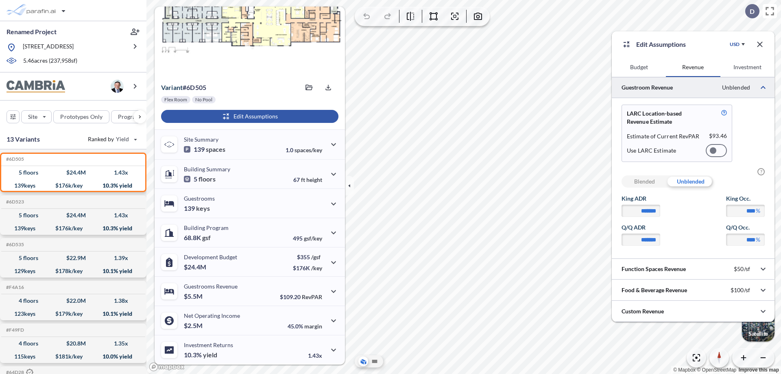  What do you see at coordinates (176, 100) in the screenshot?
I see `p: Flex Room` at bounding box center [176, 100].